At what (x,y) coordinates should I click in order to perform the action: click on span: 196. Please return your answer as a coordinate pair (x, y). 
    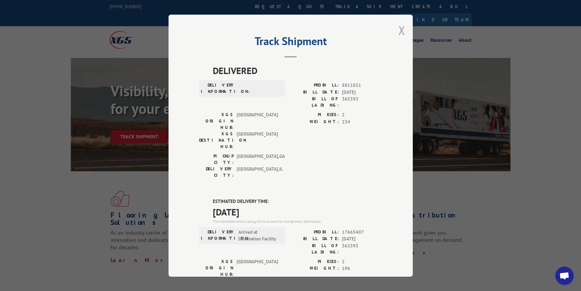
    Looking at the image, I should click on (362, 269).